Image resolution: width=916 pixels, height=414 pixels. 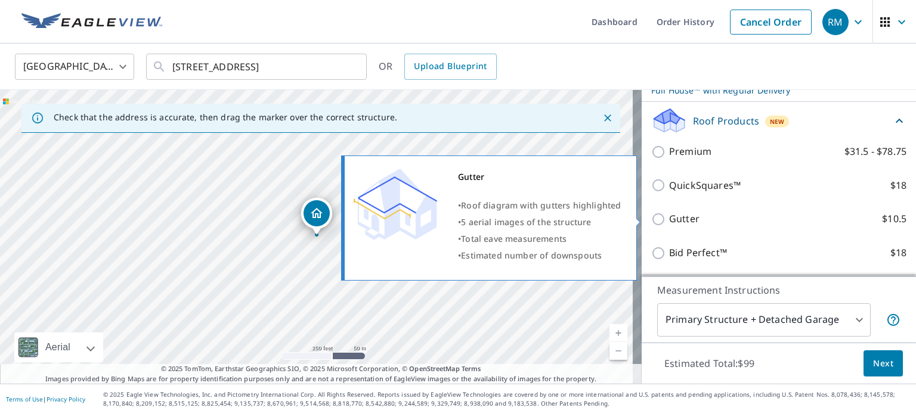 What do you see at coordinates (779, 120) in the screenshot?
I see `div: Roof ProductsNew` at bounding box center [779, 120].